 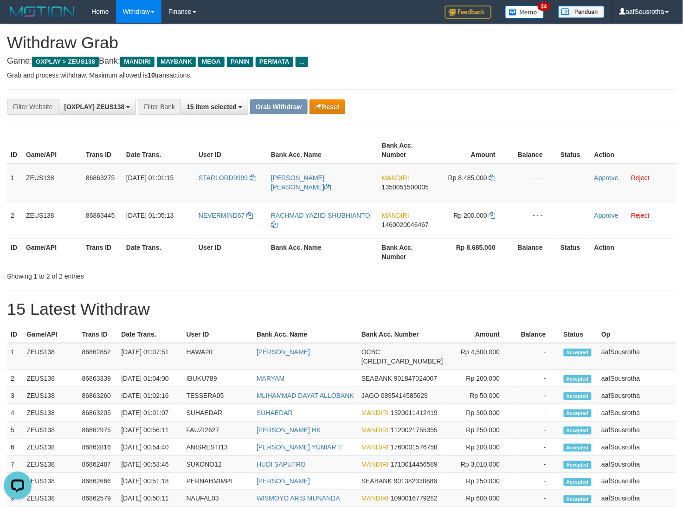 What do you see at coordinates (218, 396) in the screenshot?
I see `td: TESSERA05` at bounding box center [218, 396].